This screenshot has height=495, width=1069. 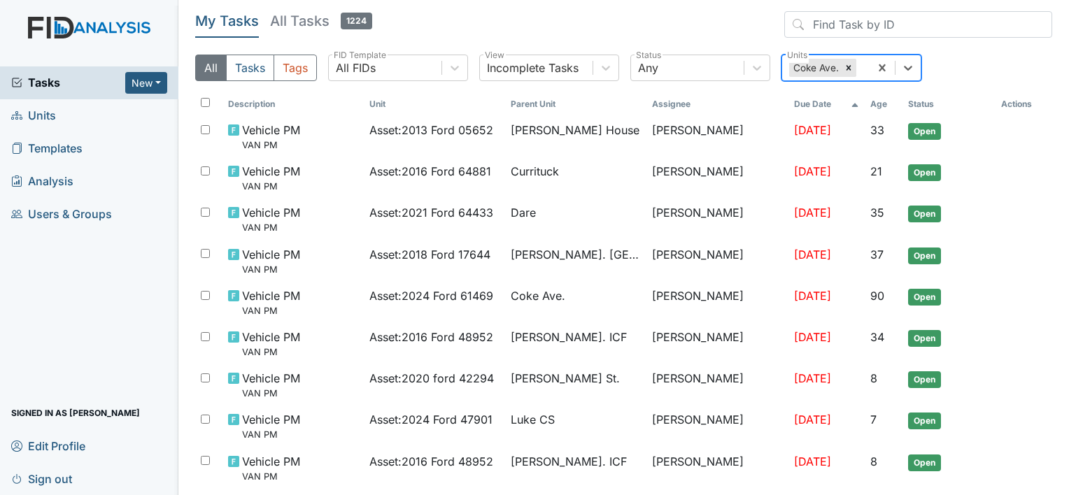 What do you see at coordinates (878, 296) in the screenshot?
I see `span: 90` at bounding box center [878, 296].